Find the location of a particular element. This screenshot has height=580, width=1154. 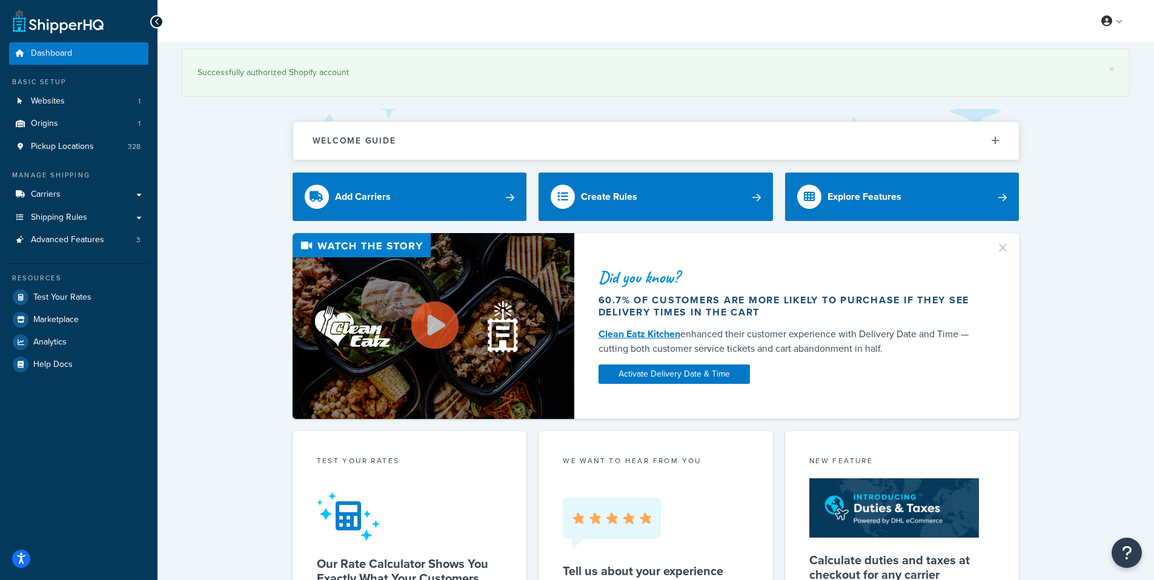

span: Marketplace is located at coordinates (56, 320).